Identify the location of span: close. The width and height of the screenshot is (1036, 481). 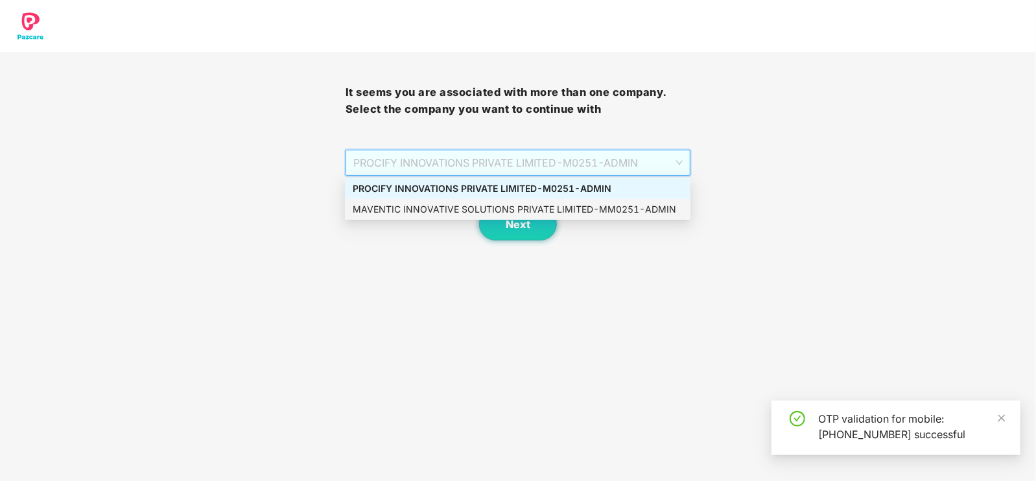
(1002, 418).